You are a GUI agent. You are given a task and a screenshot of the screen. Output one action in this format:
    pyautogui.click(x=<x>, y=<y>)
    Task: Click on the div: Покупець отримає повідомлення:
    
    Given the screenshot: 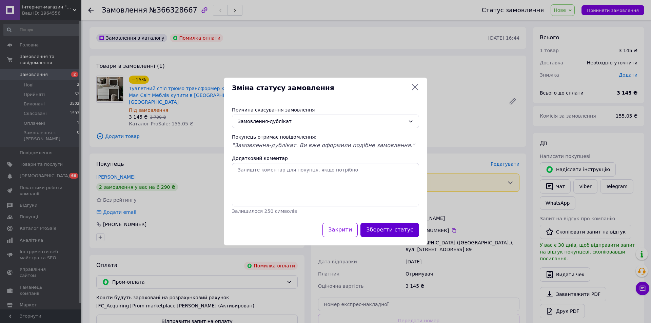 What is the action you would take?
    pyautogui.click(x=326, y=137)
    